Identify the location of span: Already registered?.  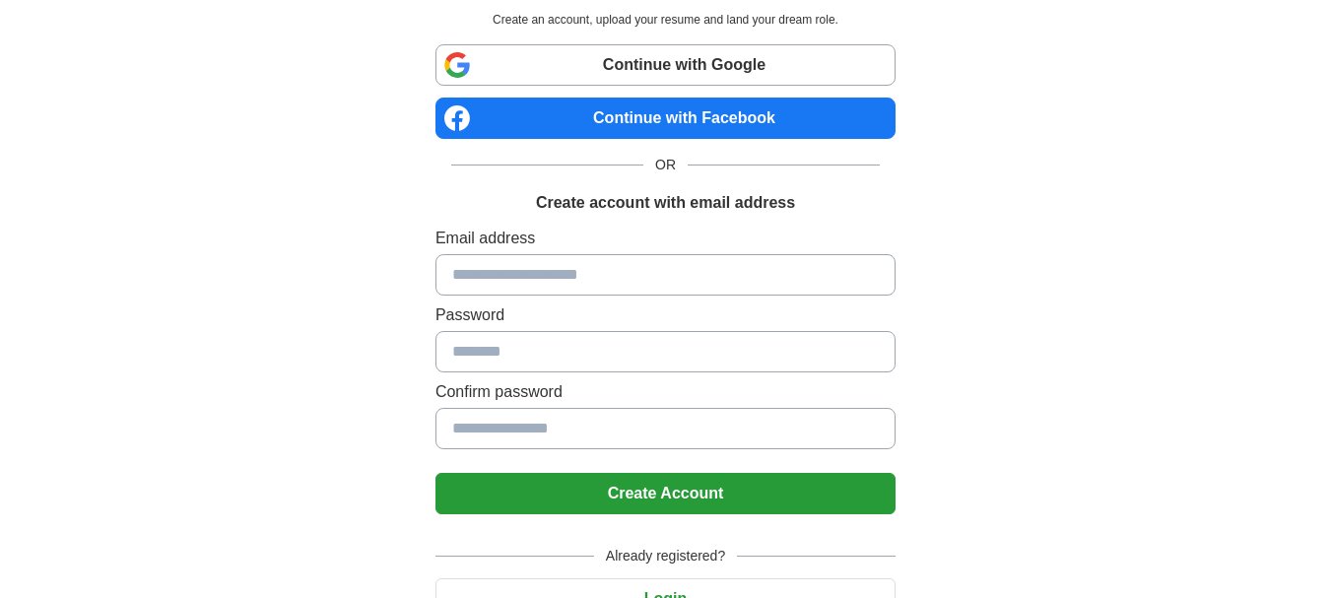
(665, 556).